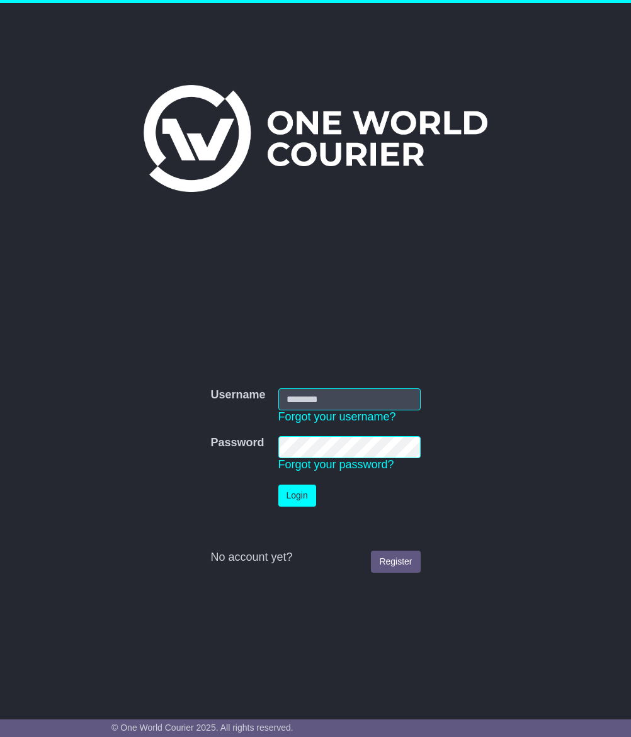 This screenshot has height=737, width=631. I want to click on div: No account yet?, so click(315, 558).